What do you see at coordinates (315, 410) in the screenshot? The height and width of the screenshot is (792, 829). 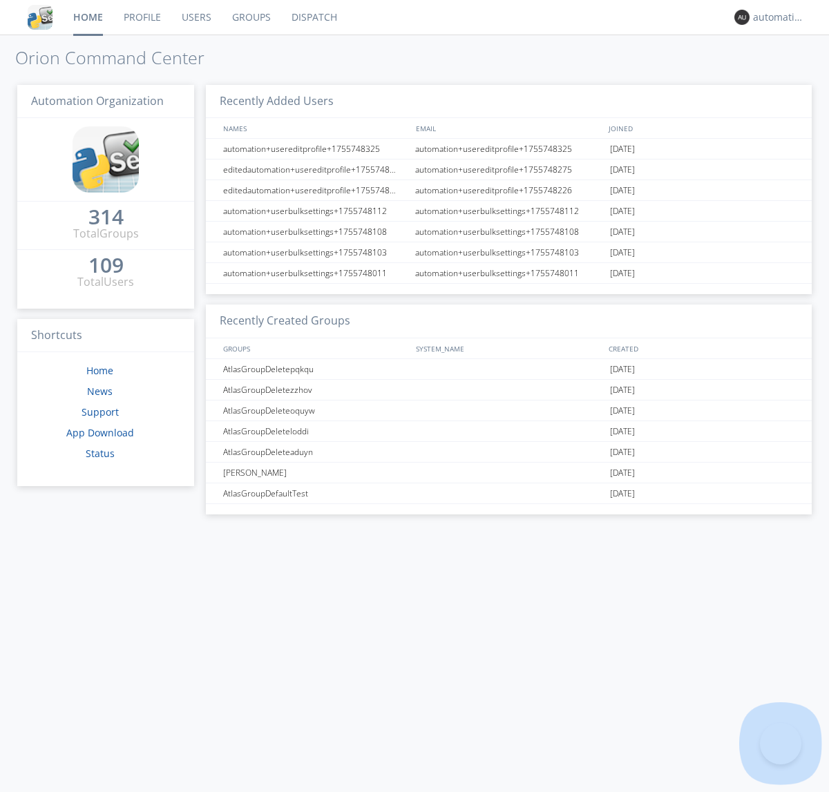 I see `div: AtlasGroupDeleteoquyw` at bounding box center [315, 410].